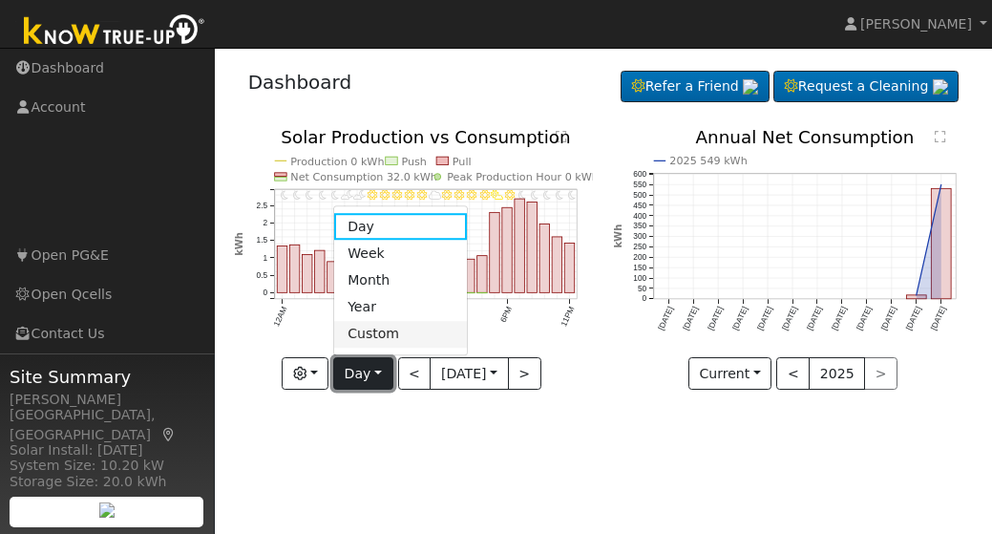  Describe the element at coordinates (400, 281) in the screenshot. I see `a: Month` at that location.